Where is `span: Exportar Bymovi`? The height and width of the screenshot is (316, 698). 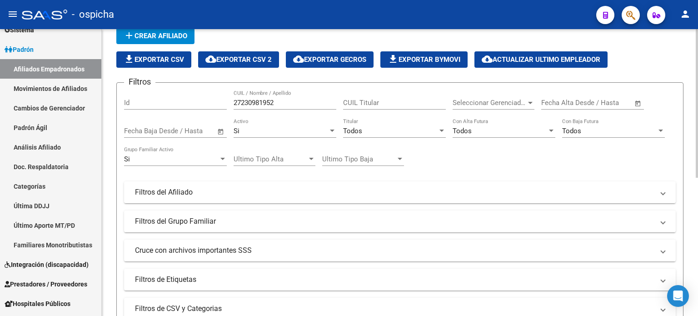 span: Exportar Bymovi is located at coordinates (424, 60).